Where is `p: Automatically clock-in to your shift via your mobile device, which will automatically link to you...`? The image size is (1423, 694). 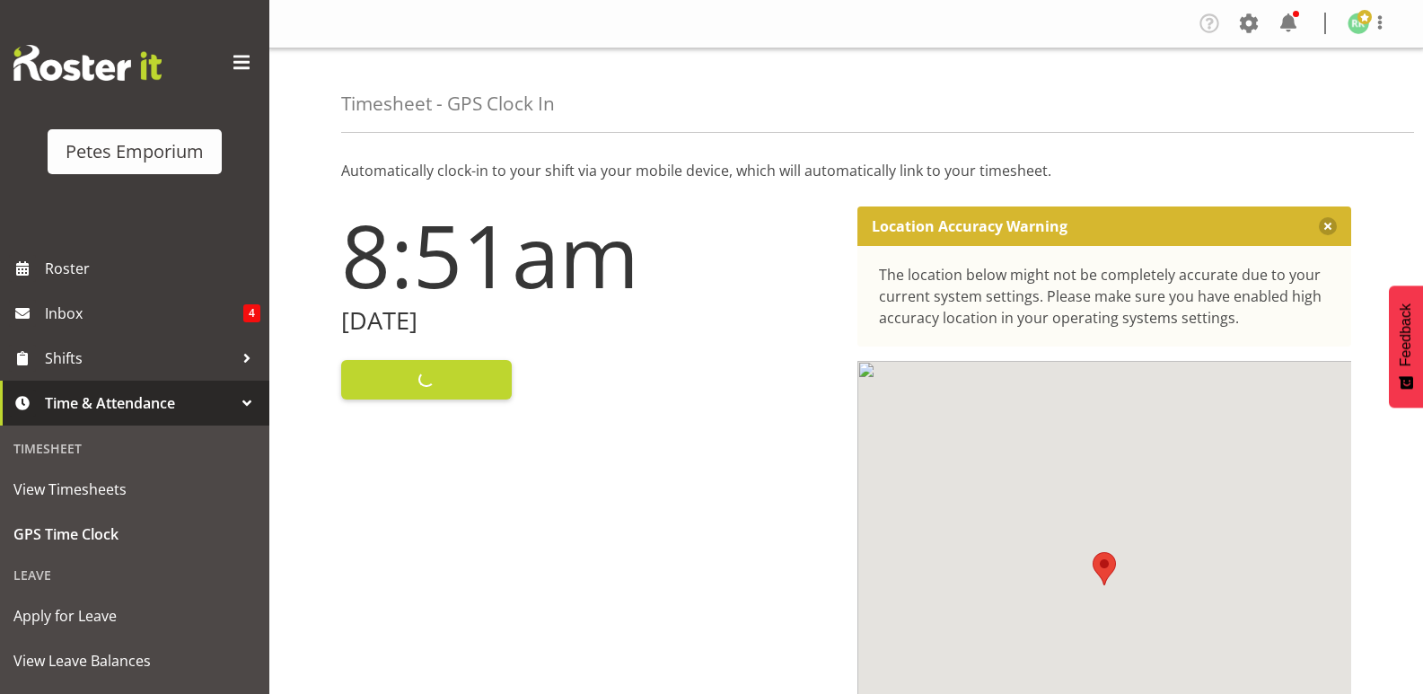 p: Automatically clock-in to your shift via your mobile device, which will automatically link to you... is located at coordinates (845, 171).